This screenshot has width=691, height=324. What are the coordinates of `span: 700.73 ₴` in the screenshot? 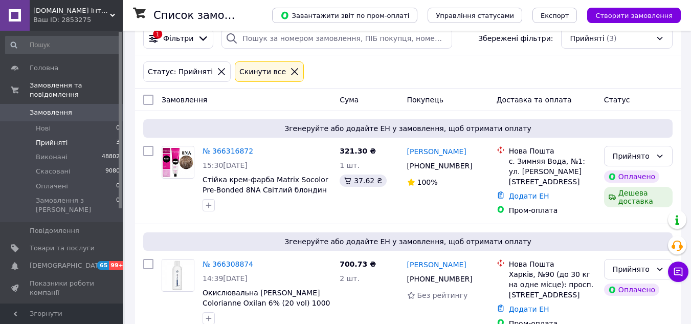 It's located at (358, 264).